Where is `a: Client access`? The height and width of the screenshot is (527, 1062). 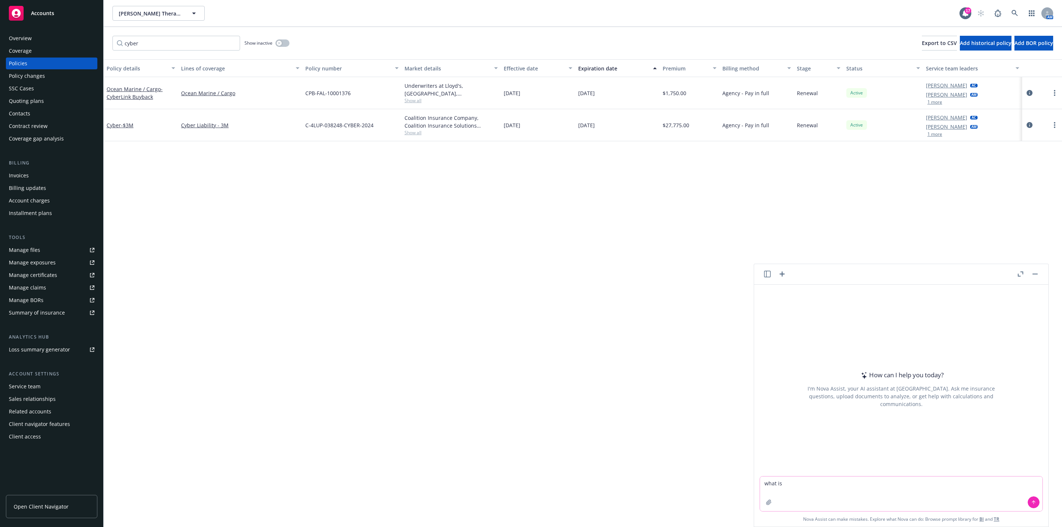 a: Client access is located at coordinates (52, 437).